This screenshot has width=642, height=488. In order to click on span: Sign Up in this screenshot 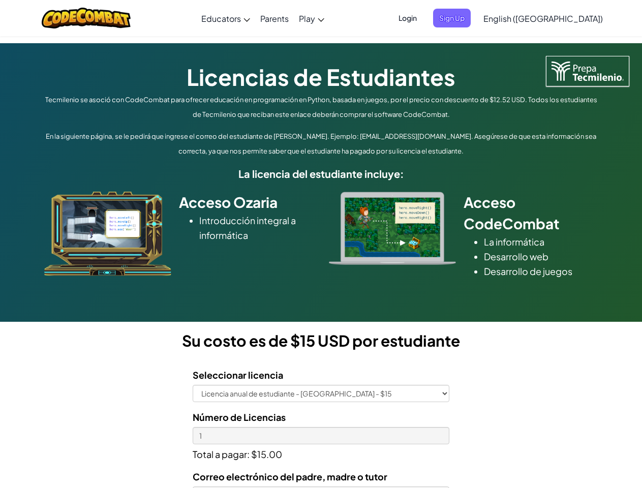, I will do `click(452, 18)`.